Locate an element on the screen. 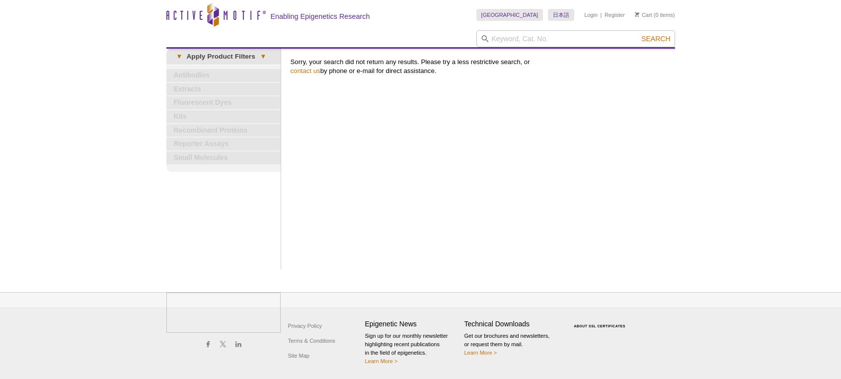 Image resolution: width=841 pixels, height=379 pixels. a: Antibodies is located at coordinates (224, 76).